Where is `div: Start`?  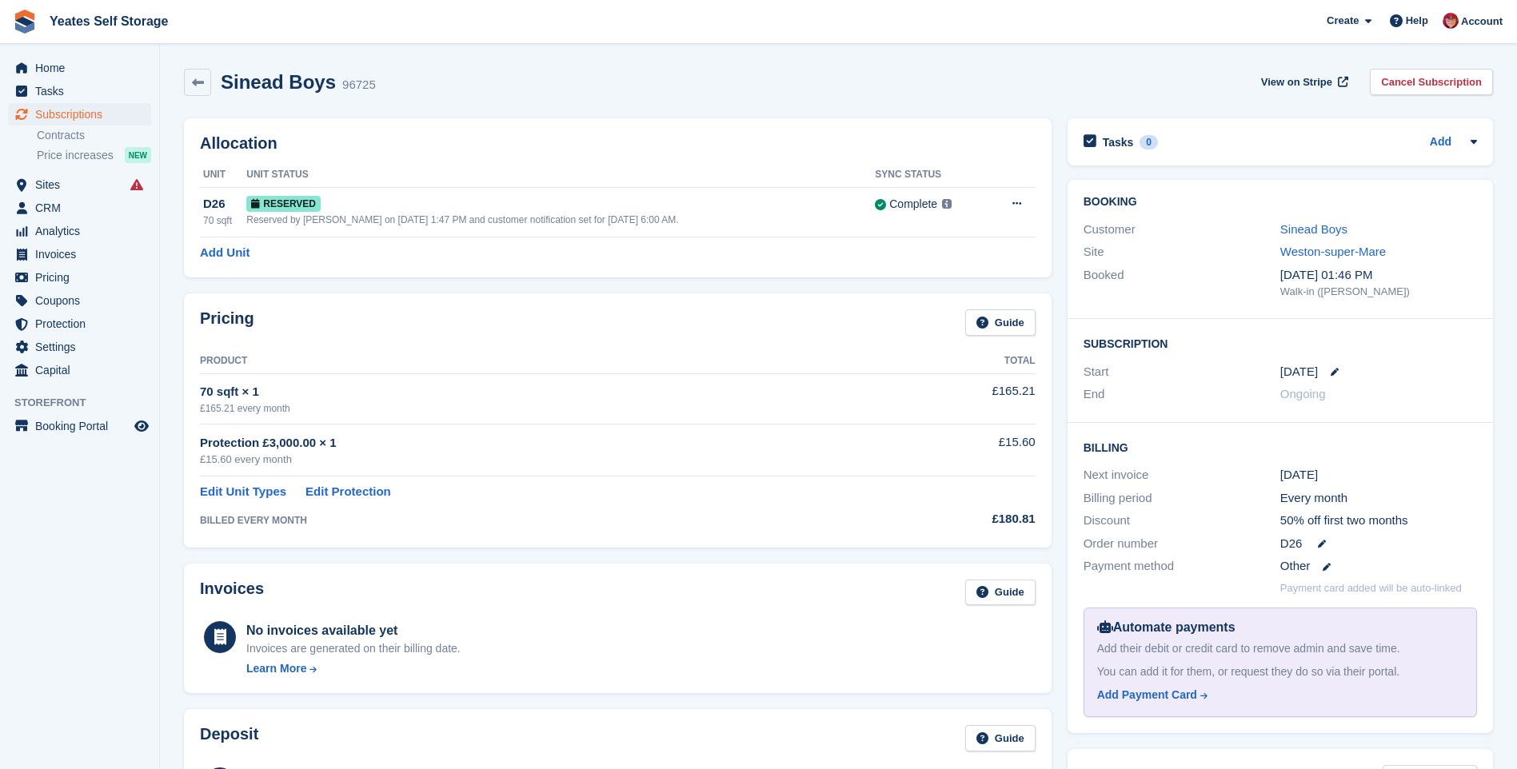
div: Start is located at coordinates (1182, 372).